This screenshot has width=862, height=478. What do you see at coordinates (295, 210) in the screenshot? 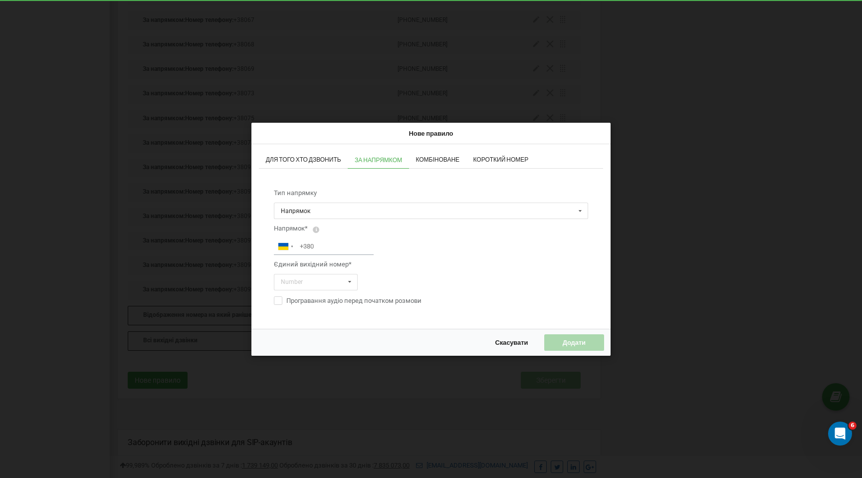
I see `div: Напрямок` at bounding box center [295, 210].